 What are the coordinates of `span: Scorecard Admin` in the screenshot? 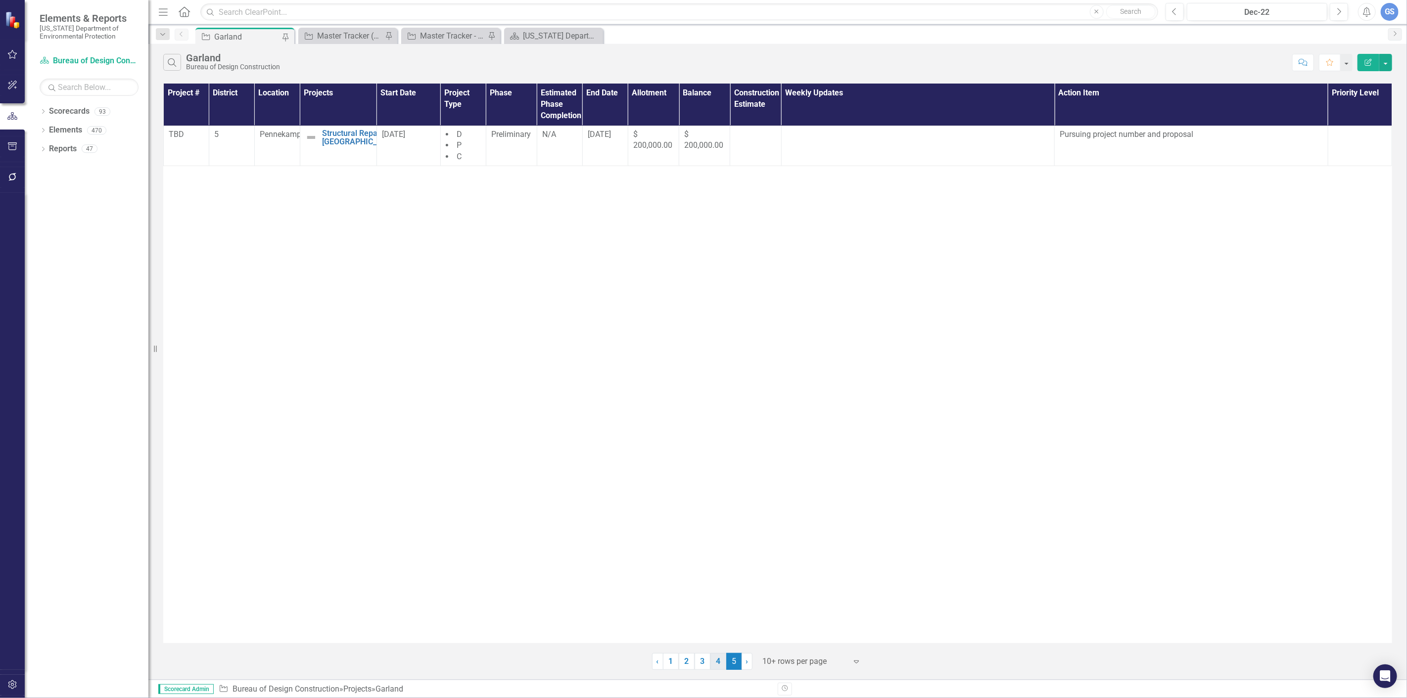 It's located at (186, 690).